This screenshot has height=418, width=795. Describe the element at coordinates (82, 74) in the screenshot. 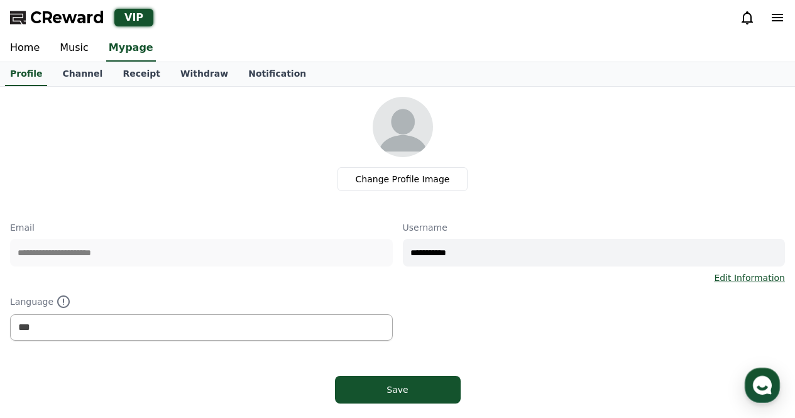

I see `a: Channel` at that location.